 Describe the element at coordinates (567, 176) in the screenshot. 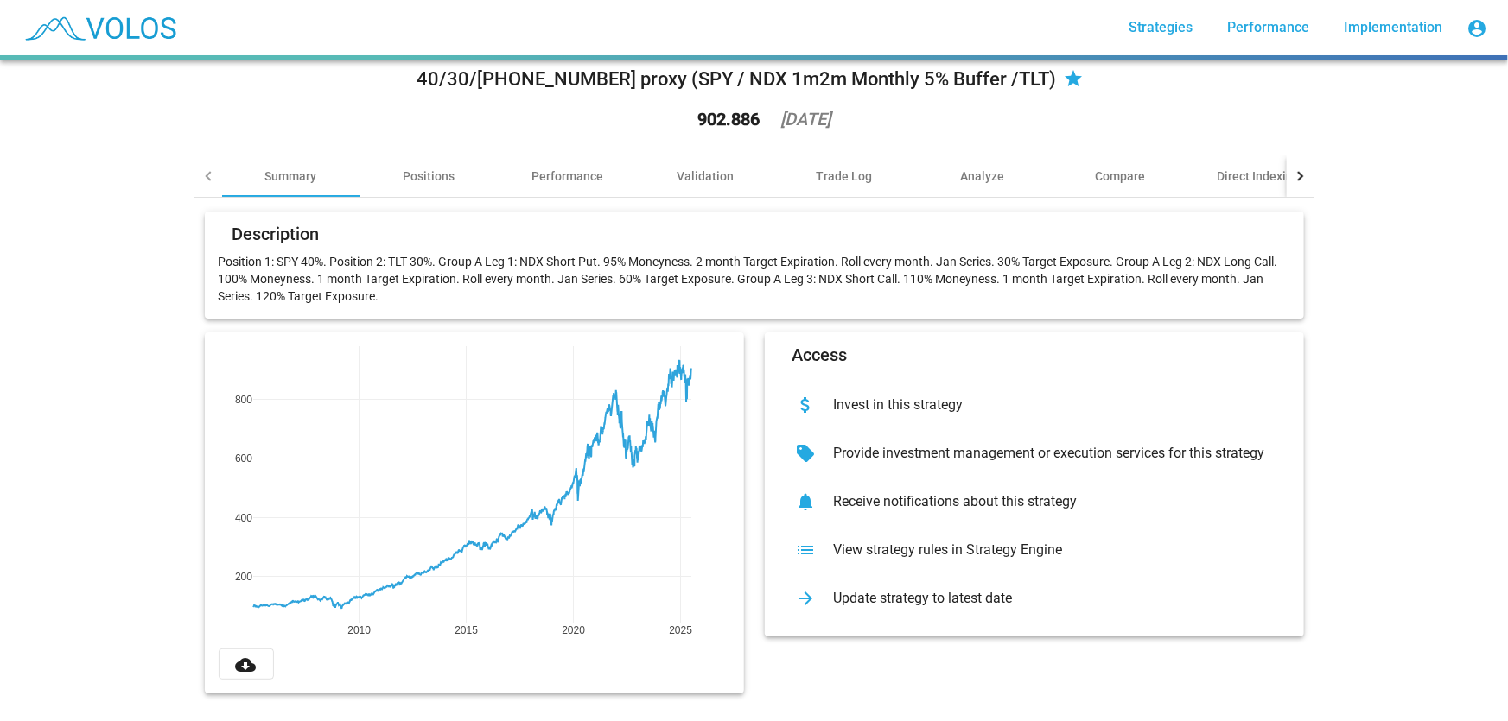

I see `div: Performance` at that location.